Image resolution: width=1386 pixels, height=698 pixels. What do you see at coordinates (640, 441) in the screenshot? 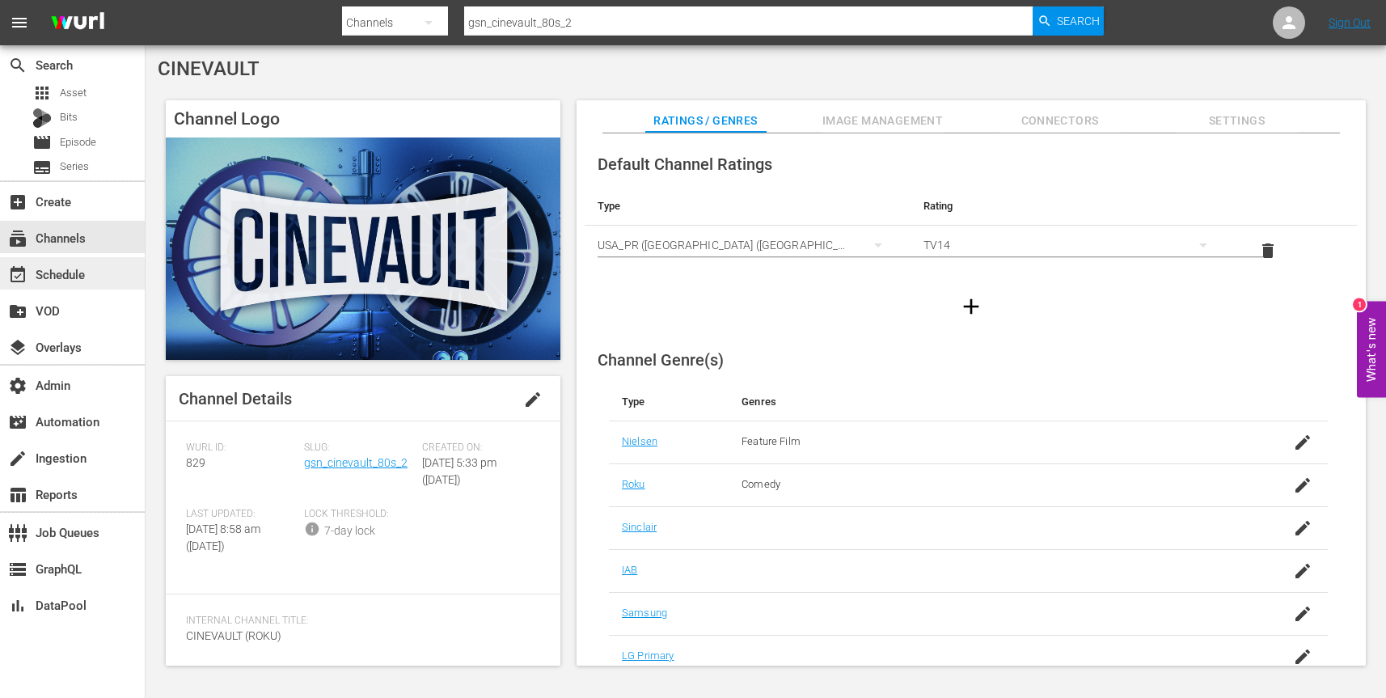
I see `a: Nielsen` at bounding box center [640, 441].